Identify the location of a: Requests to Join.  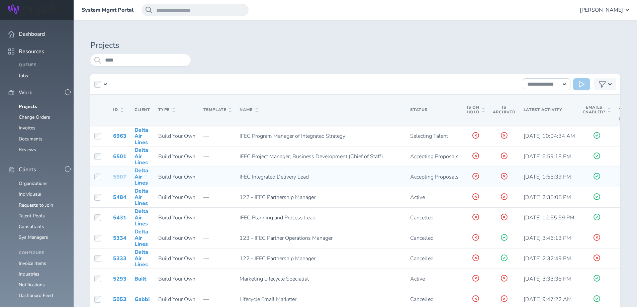
(36, 205).